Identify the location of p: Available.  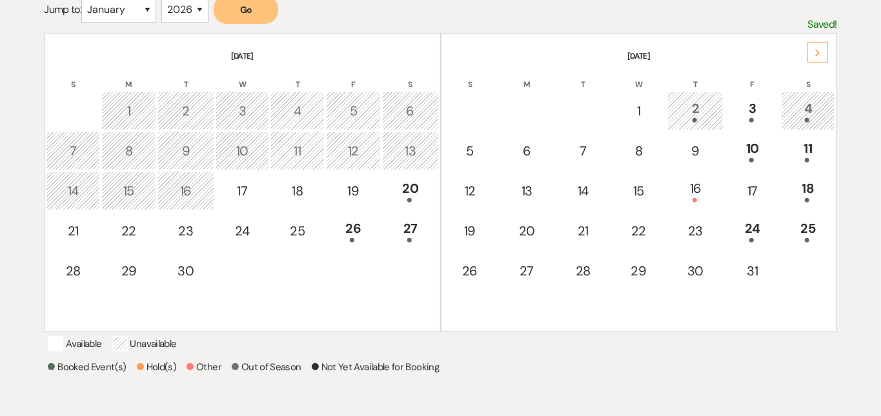
(74, 344).